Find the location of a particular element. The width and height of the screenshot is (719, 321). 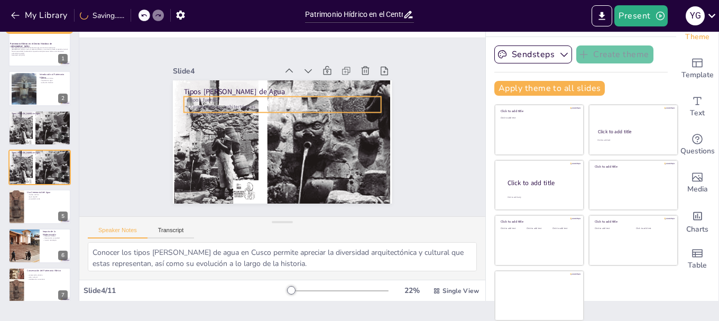

button: Export to PowerPoint is located at coordinates (602, 16).